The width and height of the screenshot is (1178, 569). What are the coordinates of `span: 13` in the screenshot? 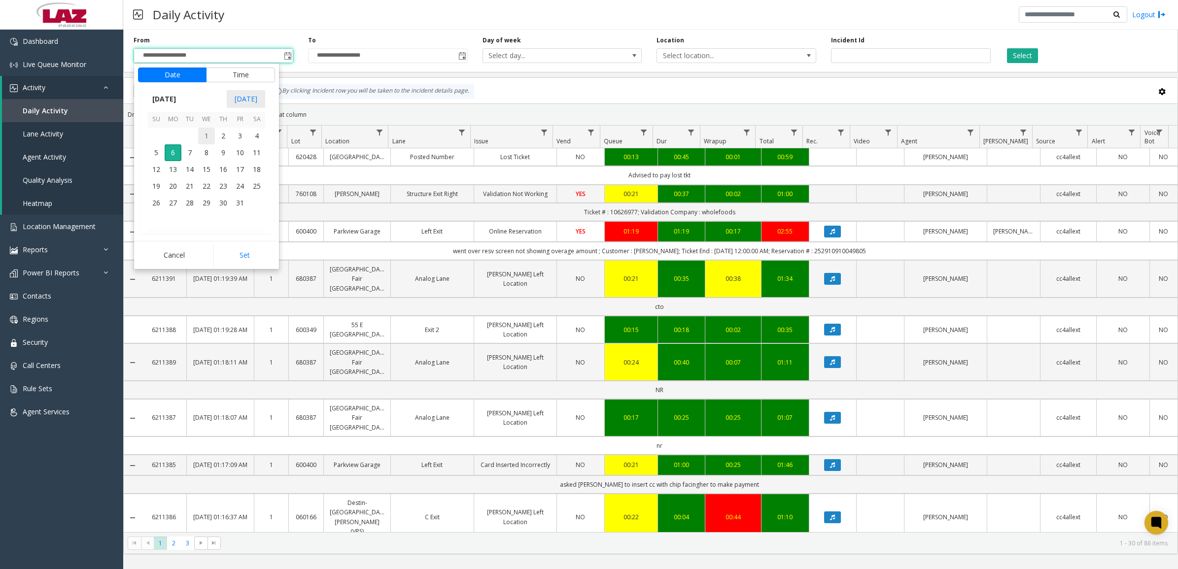 It's located at (173, 170).